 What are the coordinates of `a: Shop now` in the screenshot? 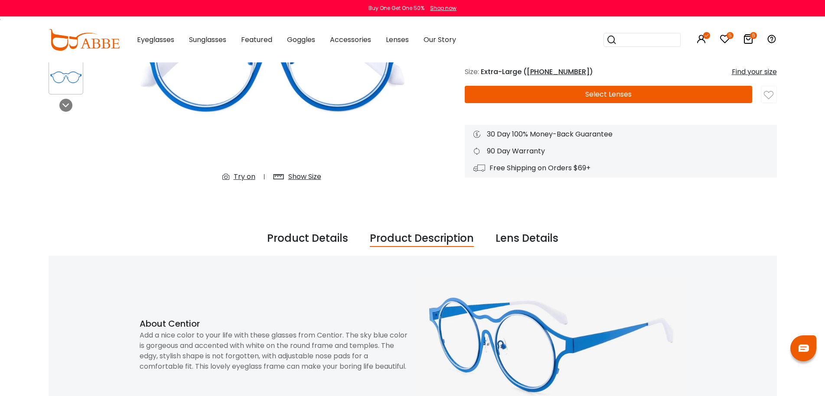 It's located at (441, 8).